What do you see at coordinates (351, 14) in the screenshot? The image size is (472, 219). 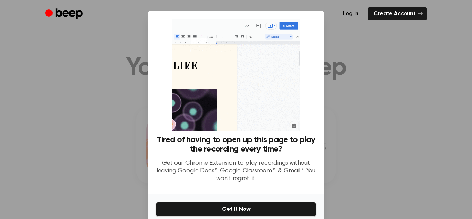 I see `a: Log in` at bounding box center [351, 14].